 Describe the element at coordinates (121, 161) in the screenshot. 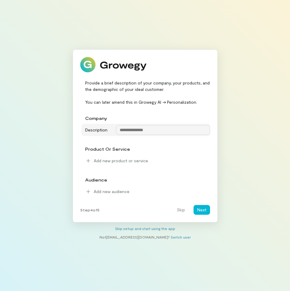

I see `span: Add new product or service` at that location.